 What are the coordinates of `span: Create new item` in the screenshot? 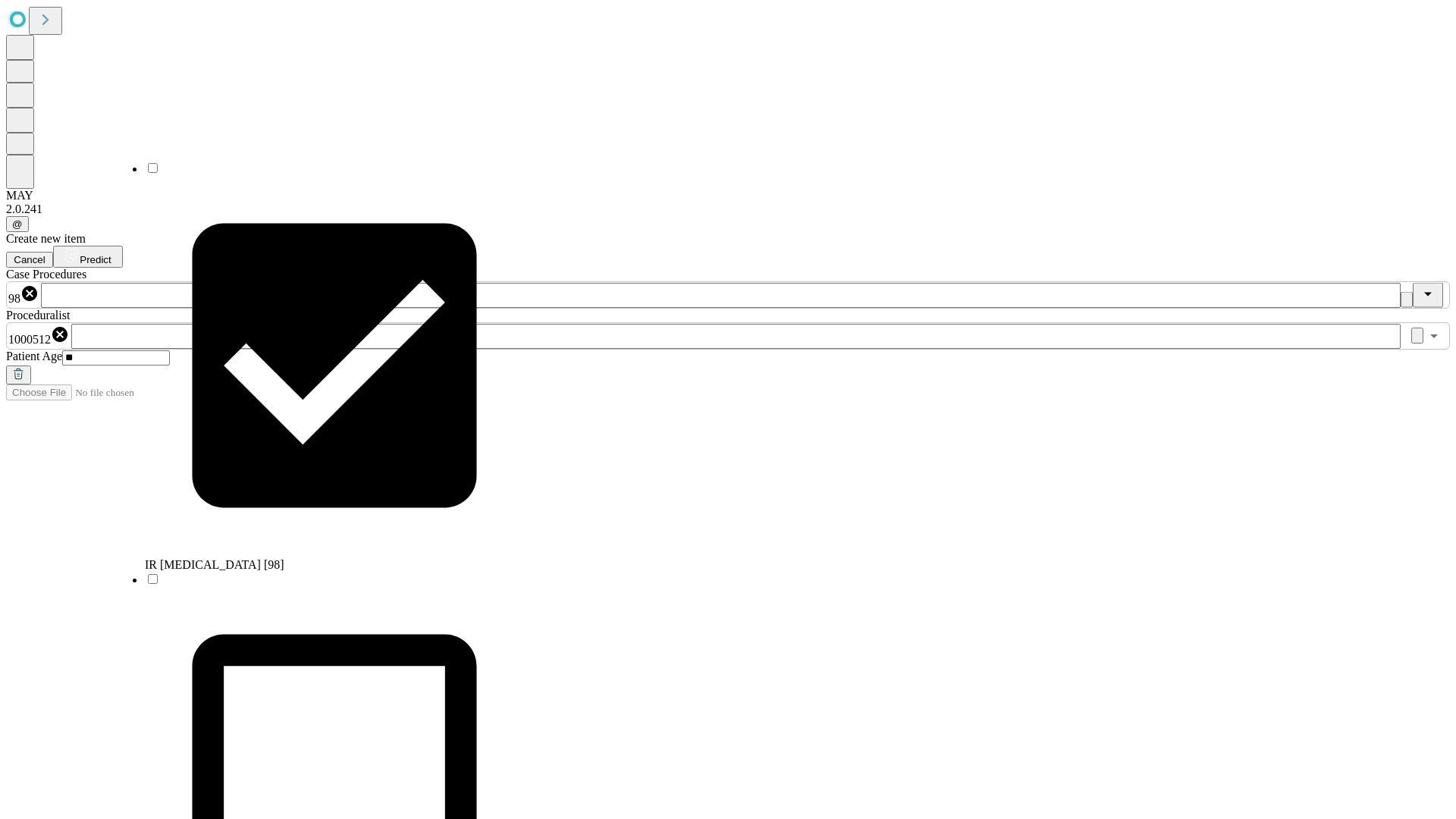 It's located at (46, 239).